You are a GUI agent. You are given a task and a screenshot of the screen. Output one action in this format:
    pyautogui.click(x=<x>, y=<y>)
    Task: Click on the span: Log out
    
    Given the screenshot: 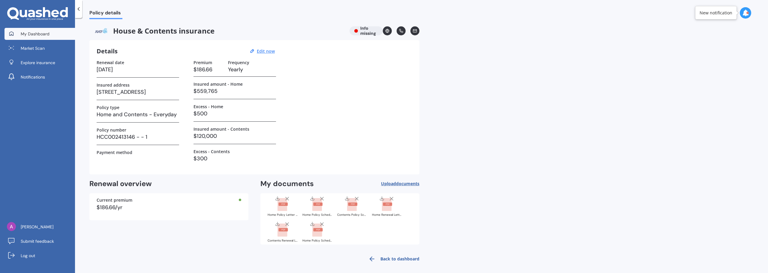 What is the action you would take?
    pyautogui.click(x=28, y=256)
    